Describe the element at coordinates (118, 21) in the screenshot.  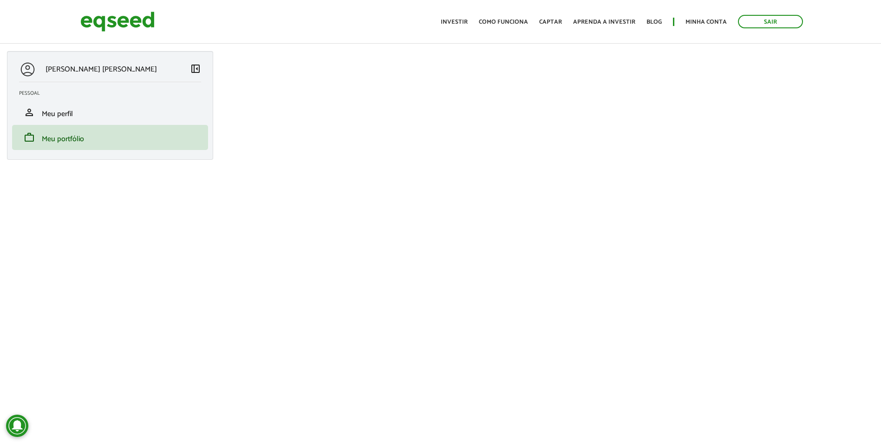
I see `img: EqSeed` at that location.